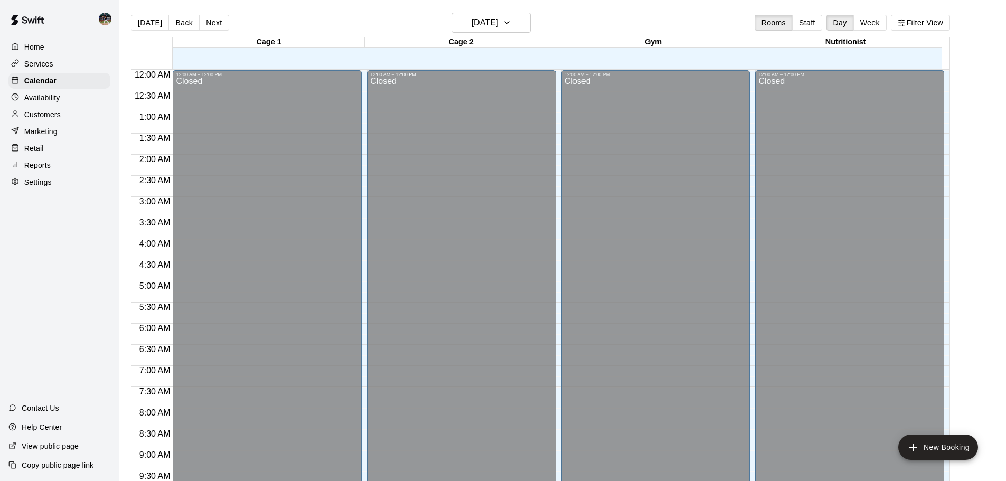  Describe the element at coordinates (59, 64) in the screenshot. I see `div: Services` at that location.